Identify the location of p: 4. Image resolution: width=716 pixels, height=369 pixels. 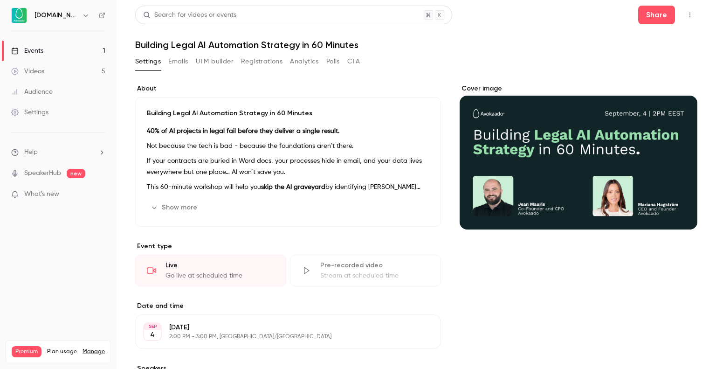
(153, 335).